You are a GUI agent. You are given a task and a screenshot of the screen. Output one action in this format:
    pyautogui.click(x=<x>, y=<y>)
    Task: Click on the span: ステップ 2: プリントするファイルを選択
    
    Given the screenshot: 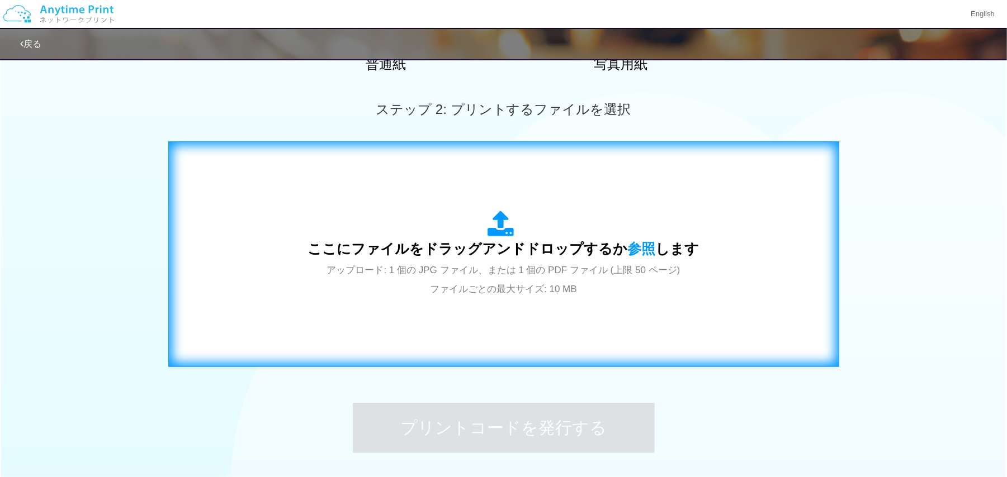 What is the action you would take?
    pyautogui.click(x=503, y=109)
    